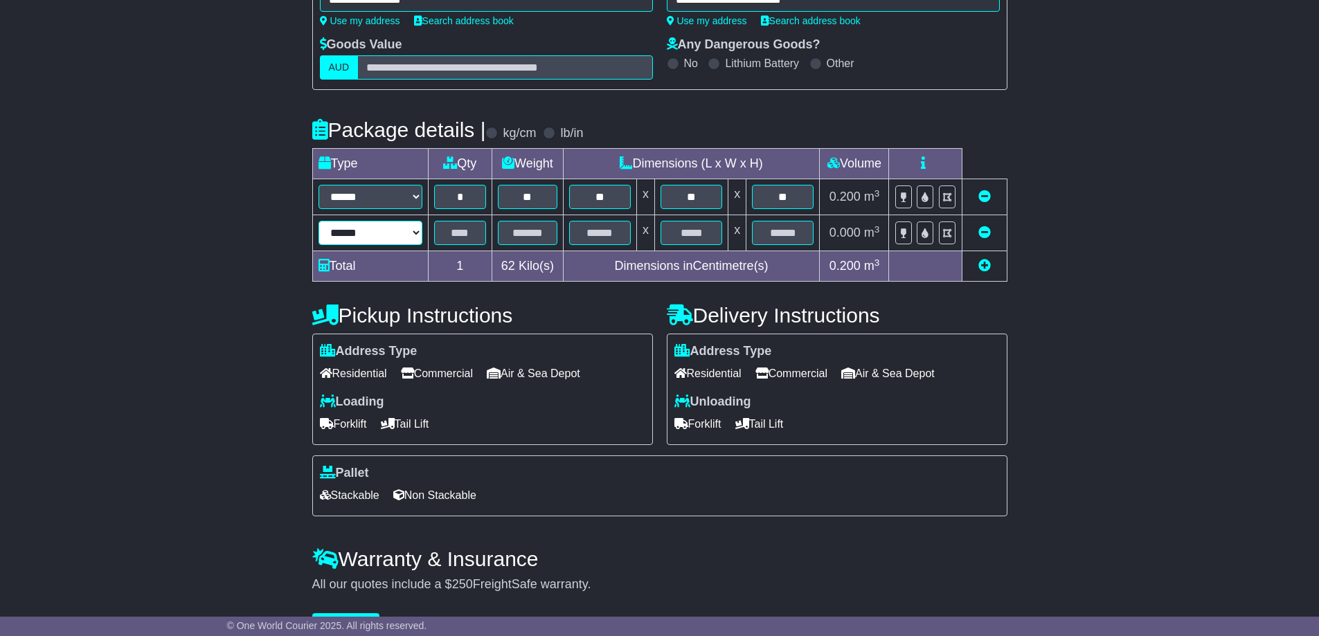 The image size is (1319, 636). Describe the element at coordinates (352, 402) in the screenshot. I see `label: Loading` at that location.